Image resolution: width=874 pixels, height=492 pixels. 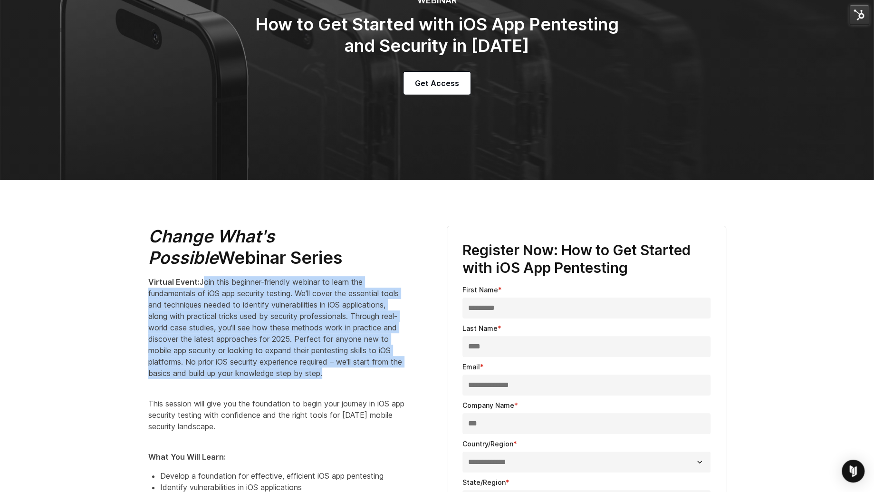 I want to click on span: First Name, so click(x=480, y=290).